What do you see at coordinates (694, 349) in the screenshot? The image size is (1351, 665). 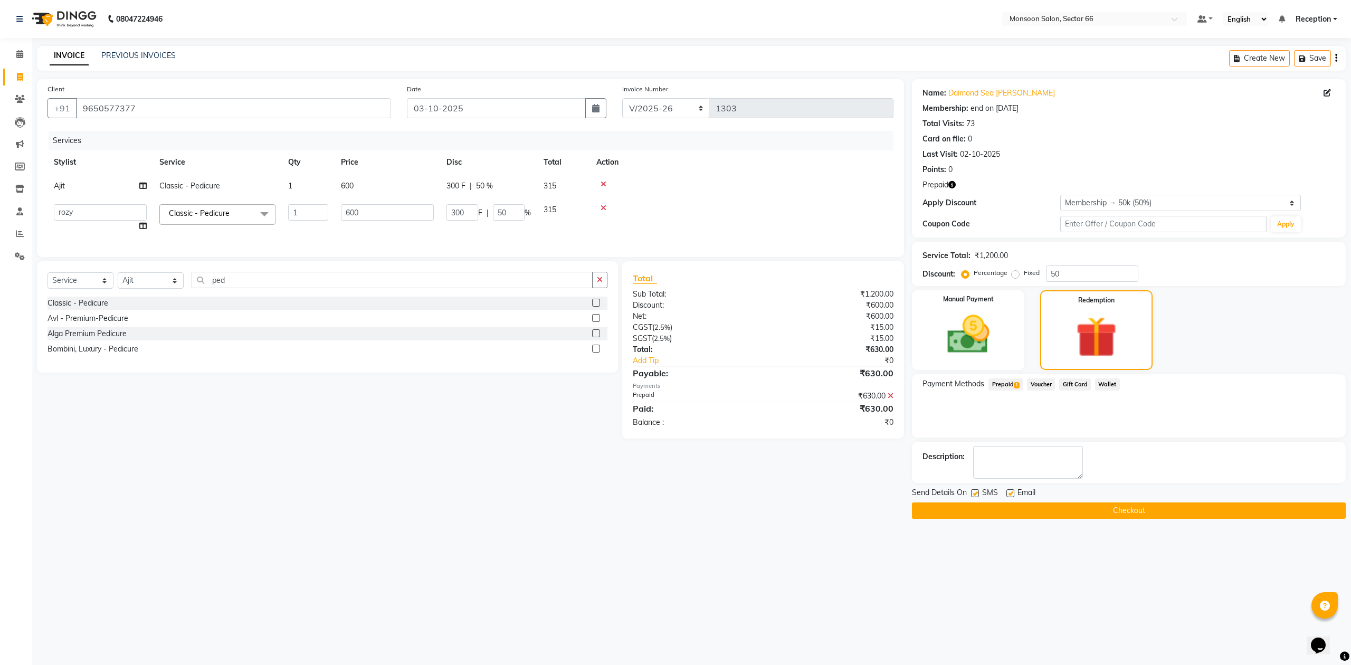 I see `div: Total:` at bounding box center [694, 349].